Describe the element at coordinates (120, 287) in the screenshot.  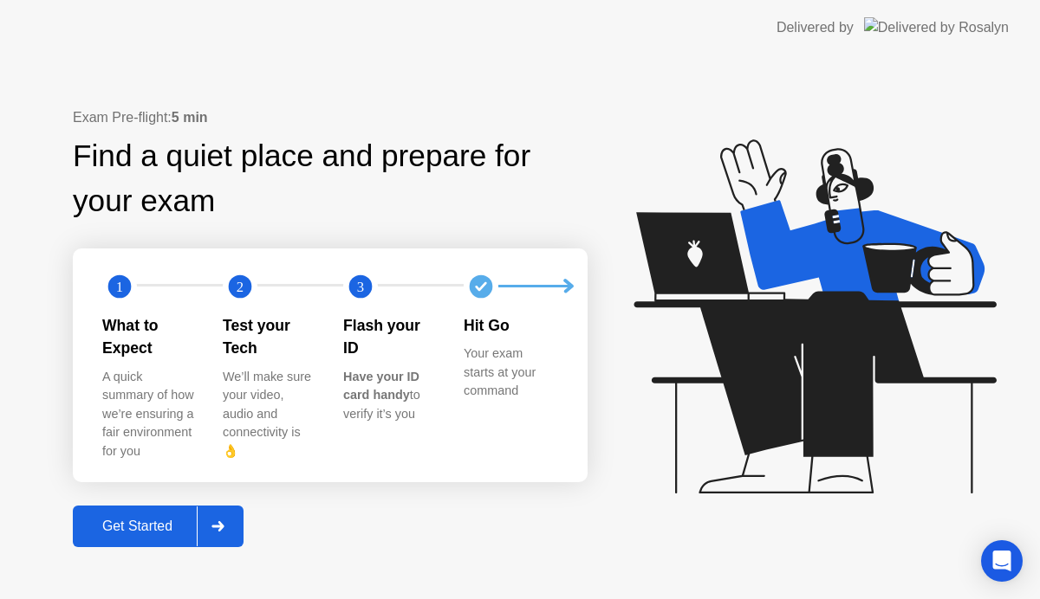
I see `text: 1` at that location.